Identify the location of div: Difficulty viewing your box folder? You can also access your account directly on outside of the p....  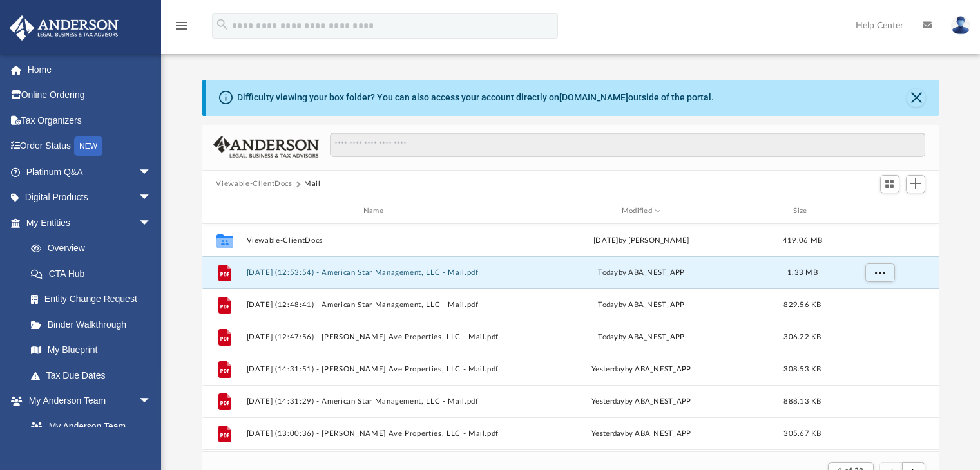
(476, 97).